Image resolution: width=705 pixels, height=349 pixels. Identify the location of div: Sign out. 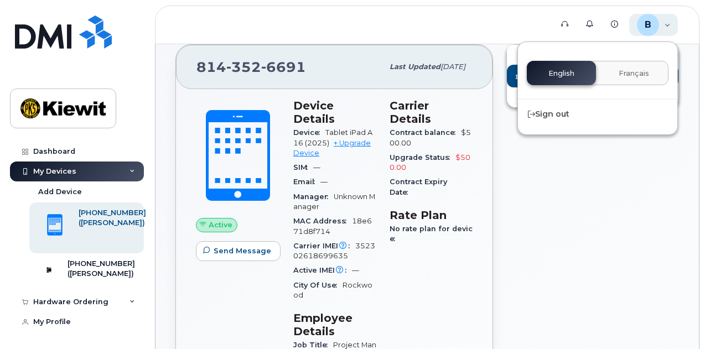
(597, 114).